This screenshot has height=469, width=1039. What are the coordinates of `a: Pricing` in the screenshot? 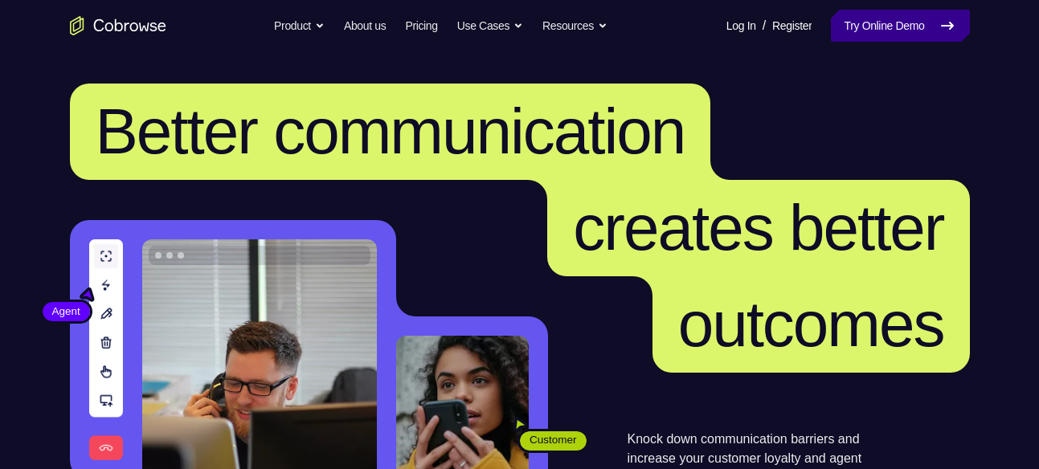 It's located at (421, 26).